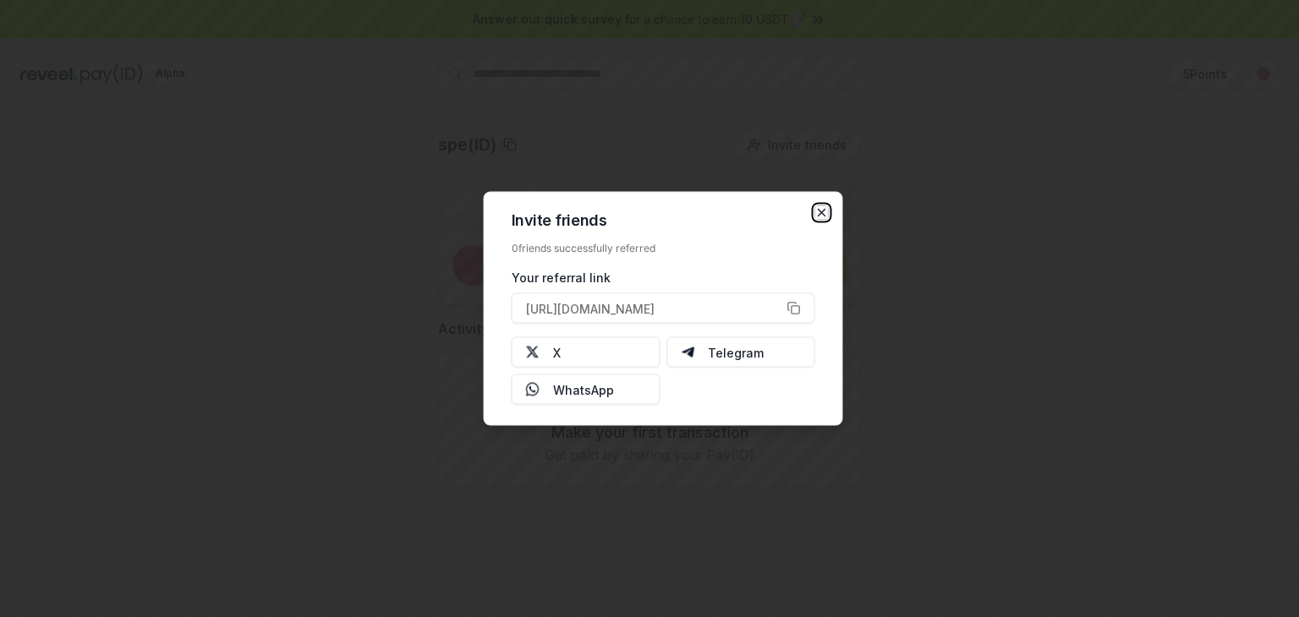 The image size is (1299, 617). What do you see at coordinates (533, 390) in the screenshot?
I see `img: Whatsapp` at bounding box center [533, 390].